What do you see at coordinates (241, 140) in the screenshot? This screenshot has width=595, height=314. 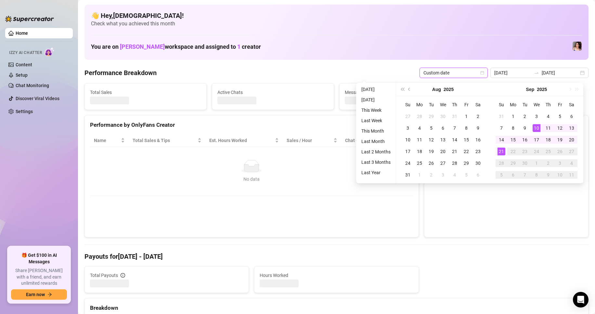 I see `div: Est. Hours Worked` at bounding box center [241, 140].